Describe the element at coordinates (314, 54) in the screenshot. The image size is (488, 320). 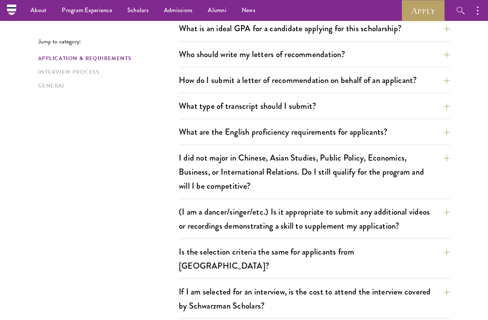
I see `button: Who should write my letters of recommendation?` at that location.